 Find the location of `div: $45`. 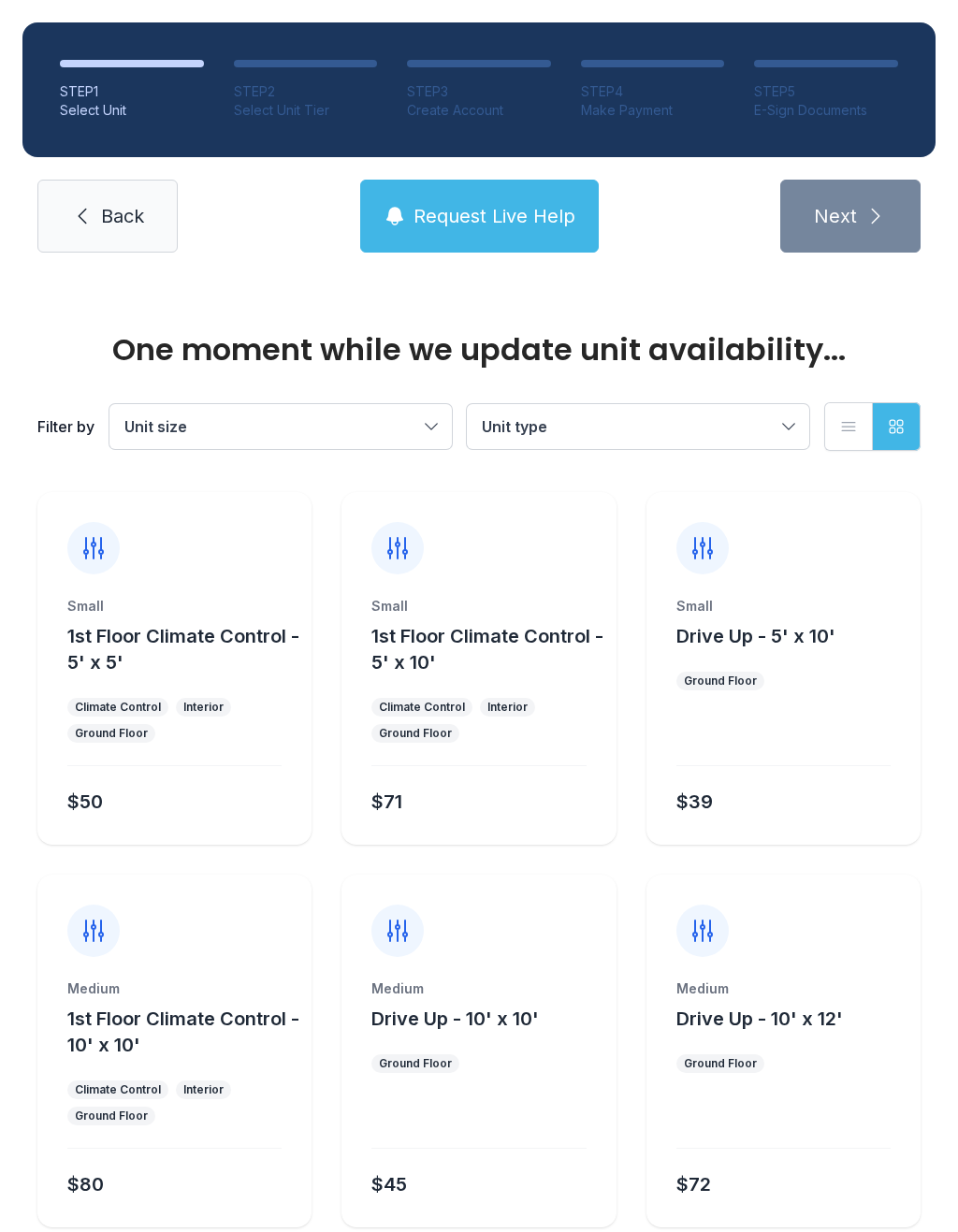

div: $45 is located at coordinates (389, 1185).